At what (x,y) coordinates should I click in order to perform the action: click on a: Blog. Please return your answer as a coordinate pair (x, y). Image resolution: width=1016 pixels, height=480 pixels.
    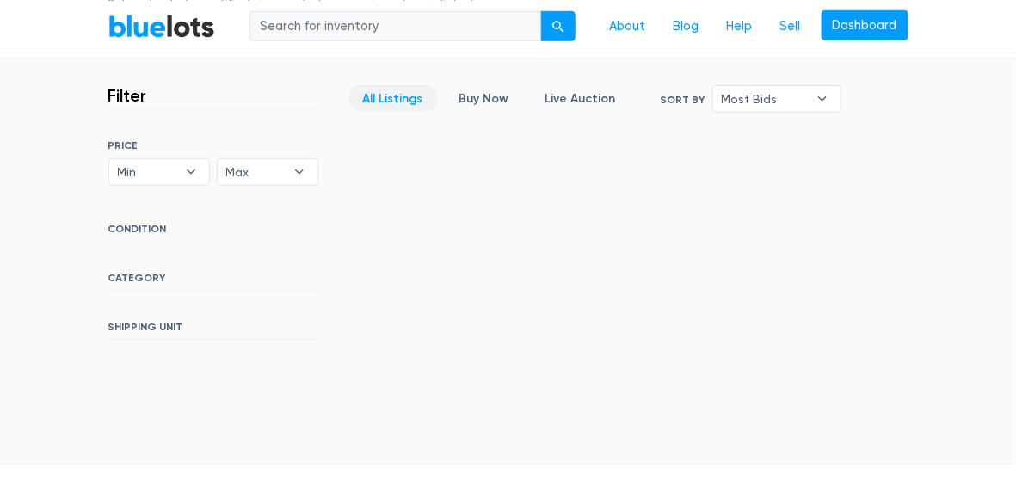
    Looking at the image, I should click on (686, 26).